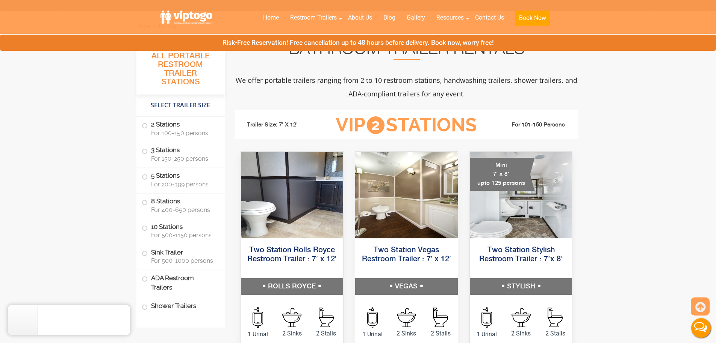 Image resolution: width=716 pixels, height=343 pixels. I want to click on span: For 100-150 persons, so click(183, 133).